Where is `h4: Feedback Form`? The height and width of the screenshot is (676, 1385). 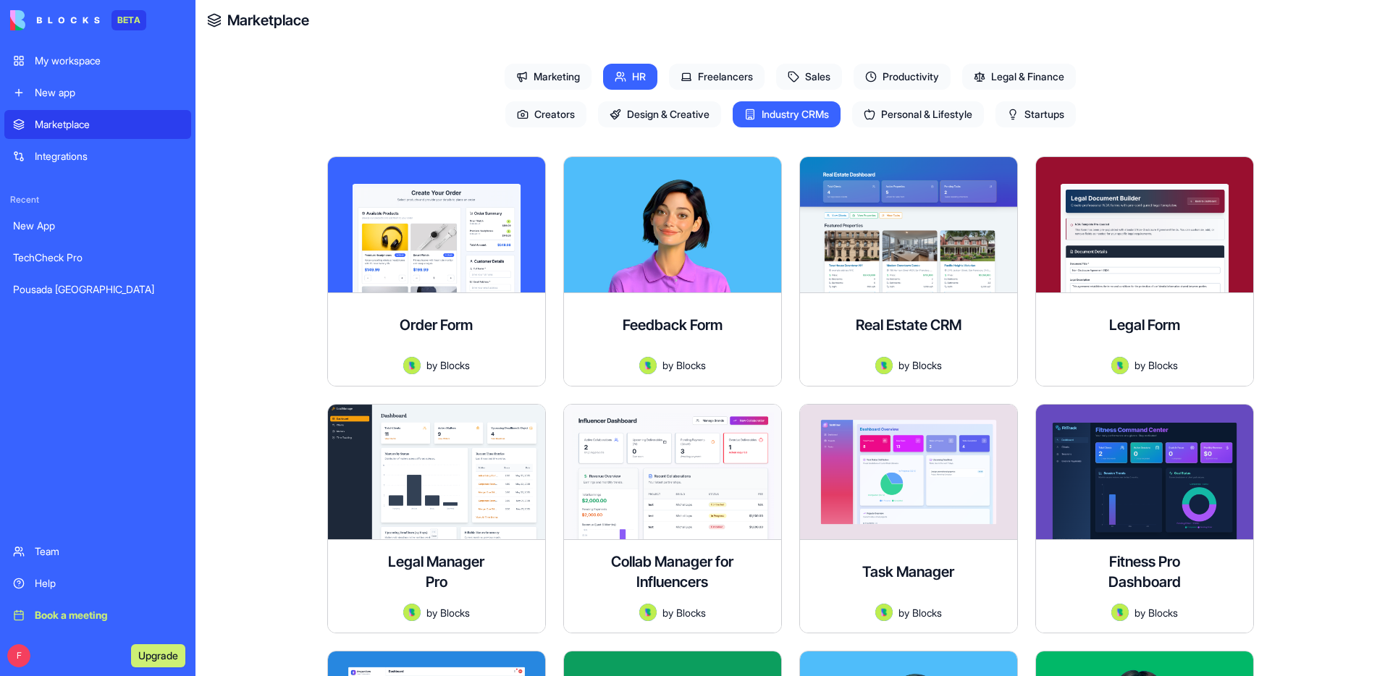
h4: Feedback Form is located at coordinates (673, 325).